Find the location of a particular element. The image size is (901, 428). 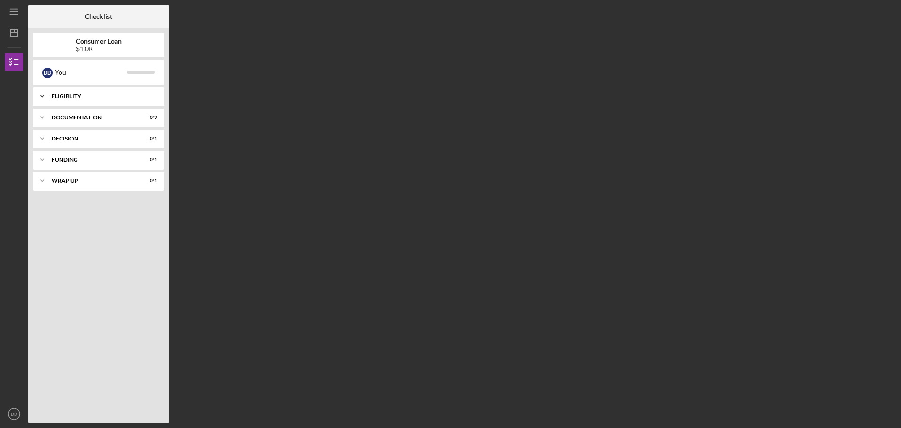

b: Consumer Loan is located at coordinates (99, 41).